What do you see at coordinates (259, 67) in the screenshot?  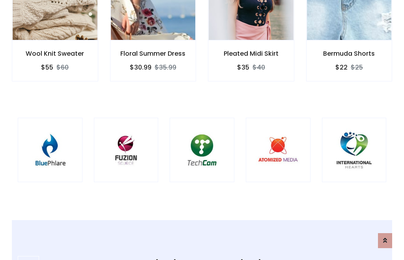 I see `del: $40` at bounding box center [259, 67].